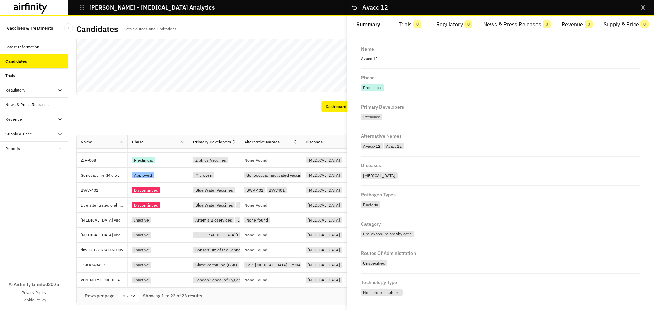  What do you see at coordinates (379, 282) in the screenshot?
I see `div: Technology Type` at bounding box center [379, 282].